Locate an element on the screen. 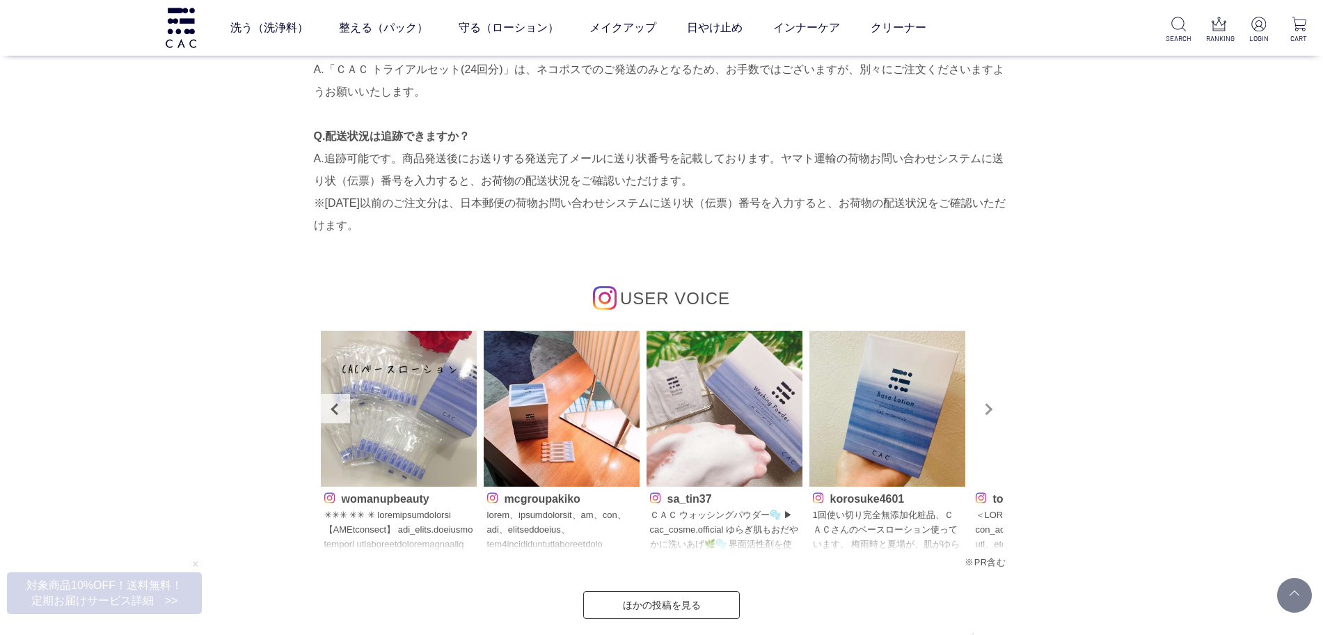  a: SEARCH is located at coordinates (1178, 30).